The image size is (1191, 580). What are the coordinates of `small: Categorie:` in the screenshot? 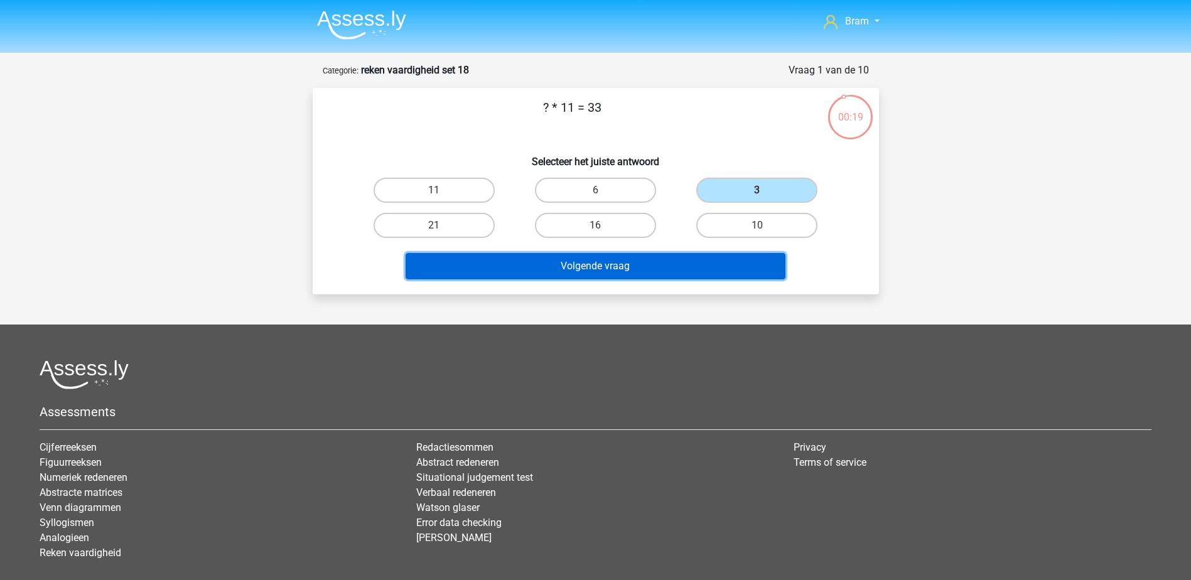 It's located at (340, 70).